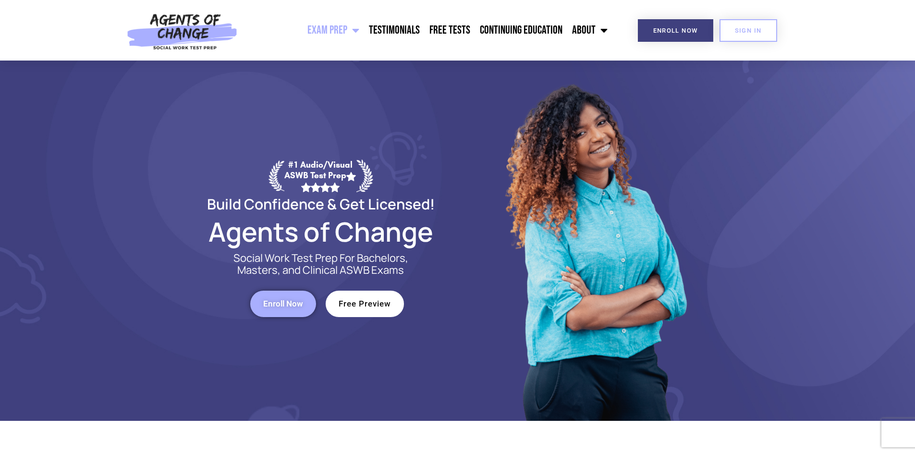 The width and height of the screenshot is (915, 454). Describe the element at coordinates (427, 30) in the screenshot. I see `nav: Menu` at that location.